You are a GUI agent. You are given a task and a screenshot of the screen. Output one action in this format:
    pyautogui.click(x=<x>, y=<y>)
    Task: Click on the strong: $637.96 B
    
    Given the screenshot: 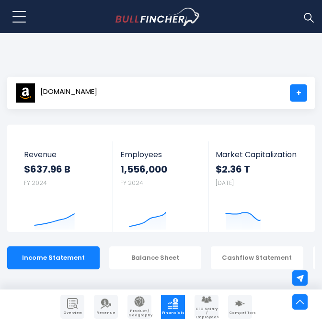 What is the action you would take?
    pyautogui.click(x=65, y=169)
    